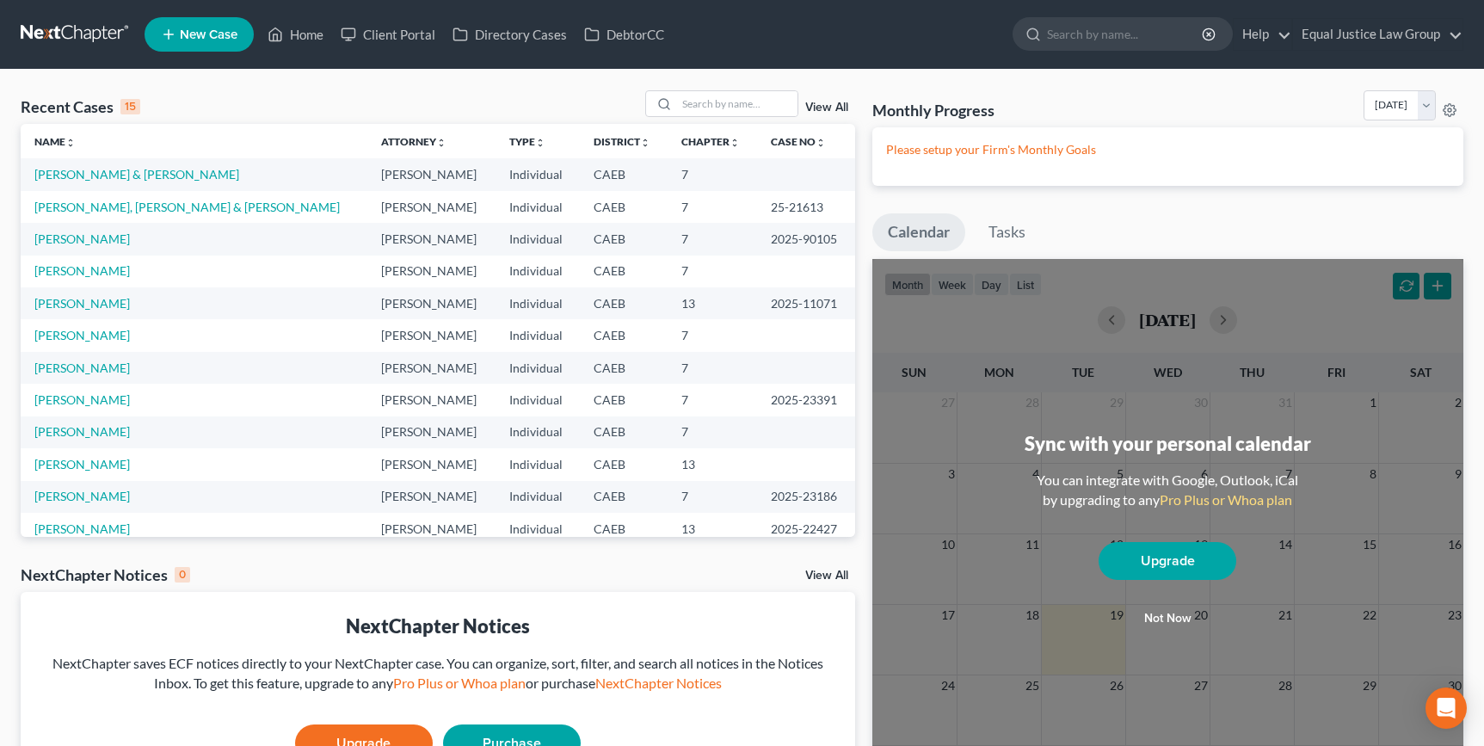 Image resolution: width=1484 pixels, height=746 pixels. I want to click on div: Recent Cases, so click(80, 107).